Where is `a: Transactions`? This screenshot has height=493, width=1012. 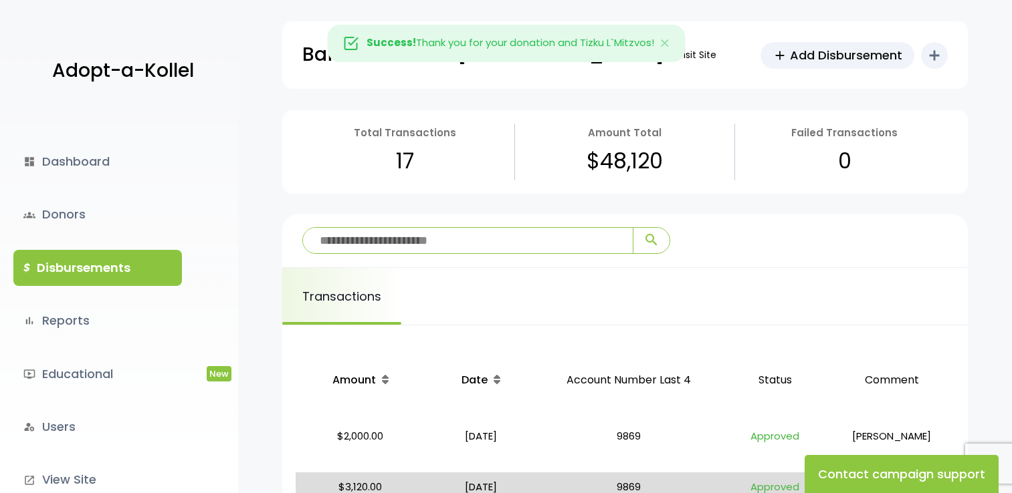 a: Transactions is located at coordinates (342, 296).